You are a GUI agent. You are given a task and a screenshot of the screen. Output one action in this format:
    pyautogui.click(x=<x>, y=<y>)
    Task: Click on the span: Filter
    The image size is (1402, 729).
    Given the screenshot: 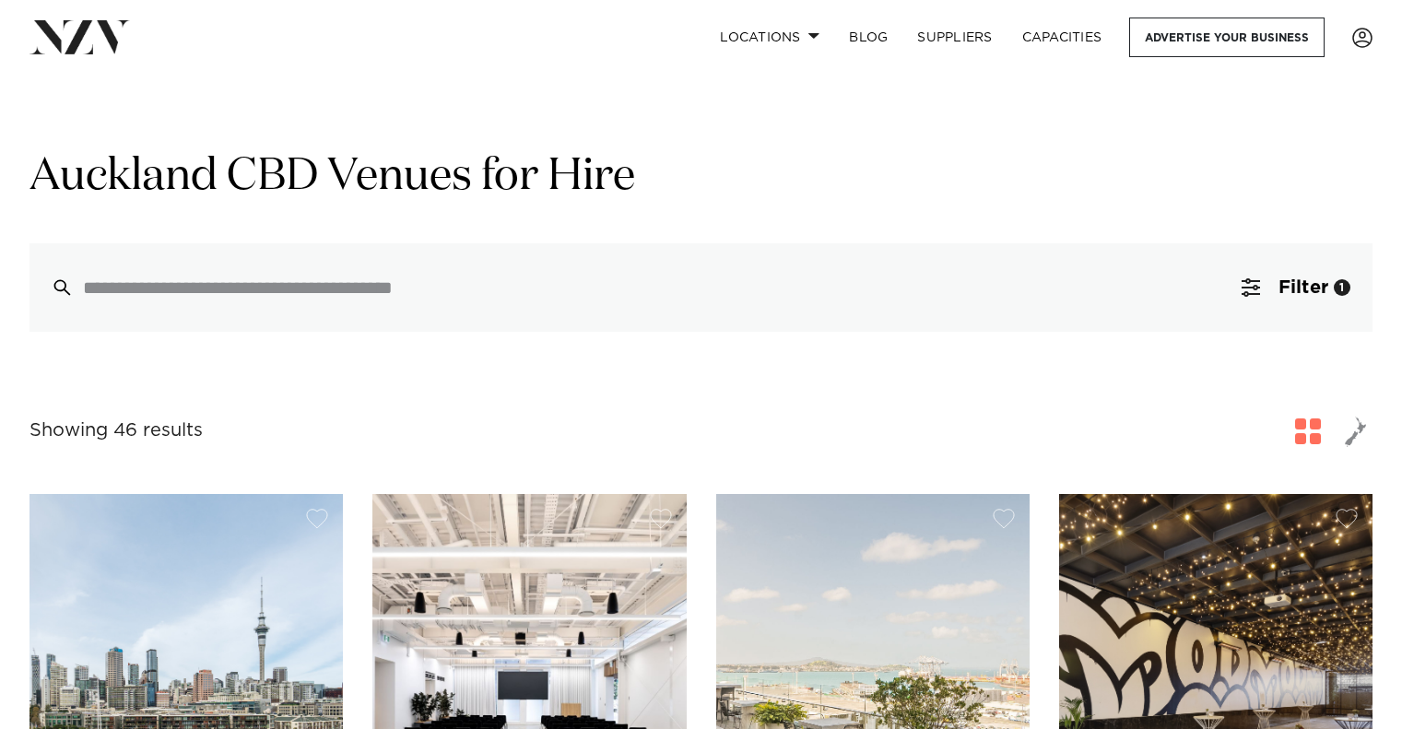 What is the action you would take?
    pyautogui.click(x=1303, y=288)
    